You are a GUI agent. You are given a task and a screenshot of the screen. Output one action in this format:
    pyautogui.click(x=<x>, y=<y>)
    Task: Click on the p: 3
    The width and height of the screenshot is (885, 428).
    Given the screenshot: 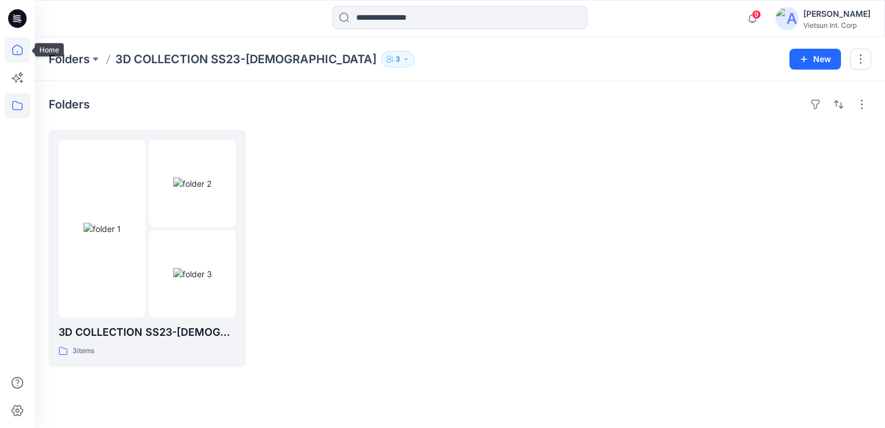 What is the action you would take?
    pyautogui.click(x=398, y=59)
    